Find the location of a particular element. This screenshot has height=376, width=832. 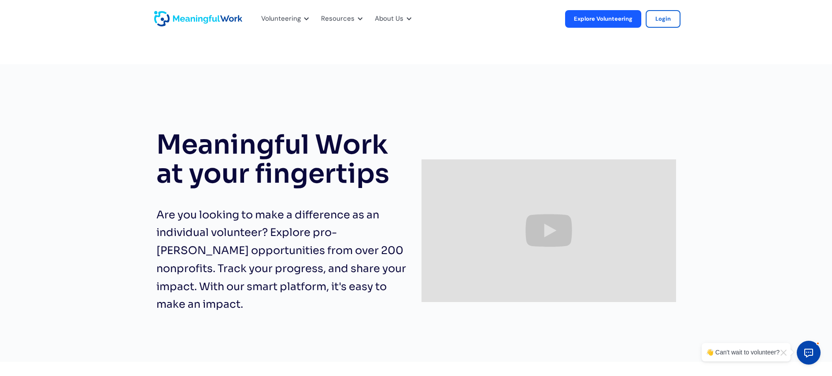

a: home is located at coordinates (165, 18).